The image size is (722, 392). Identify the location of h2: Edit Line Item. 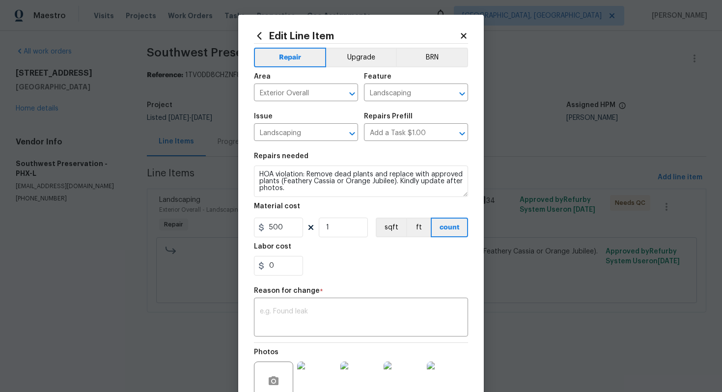
(356, 36).